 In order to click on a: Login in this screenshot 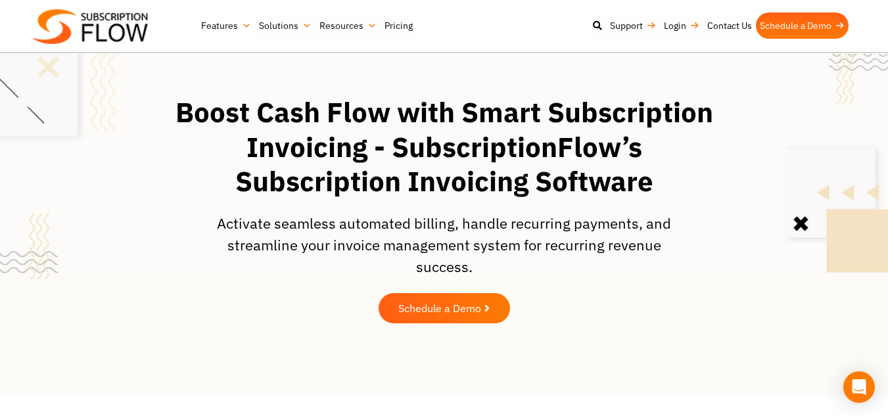, I will do `click(681, 26)`.